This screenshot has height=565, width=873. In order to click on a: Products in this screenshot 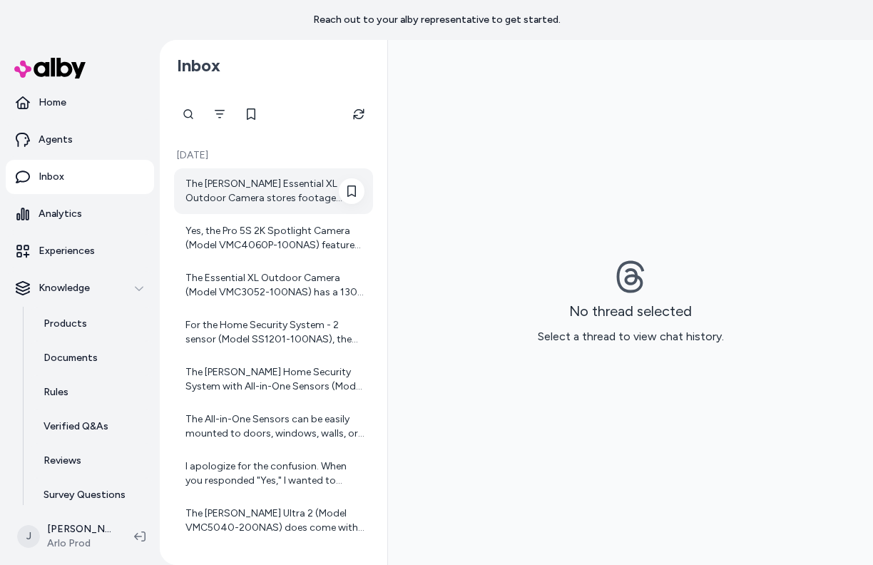, I will do `click(91, 324)`.